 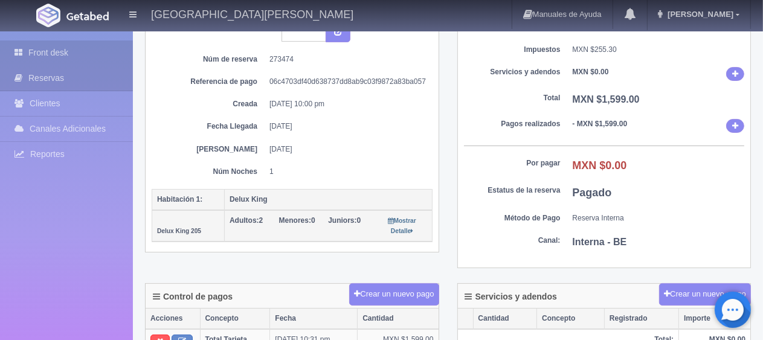 I want to click on small: Delux King 205, so click(x=179, y=231).